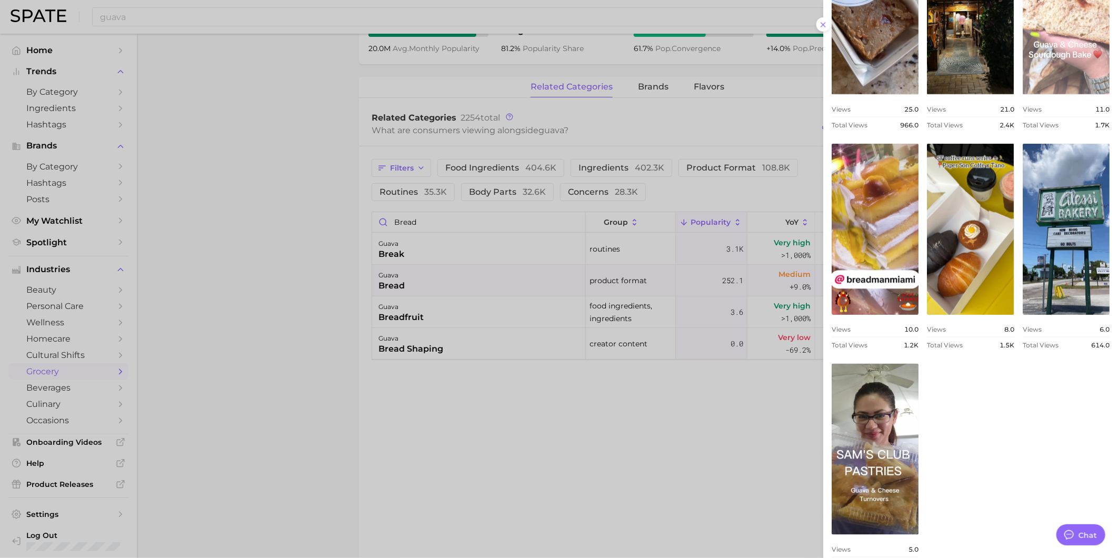  I want to click on span: 10.0, so click(911, 329).